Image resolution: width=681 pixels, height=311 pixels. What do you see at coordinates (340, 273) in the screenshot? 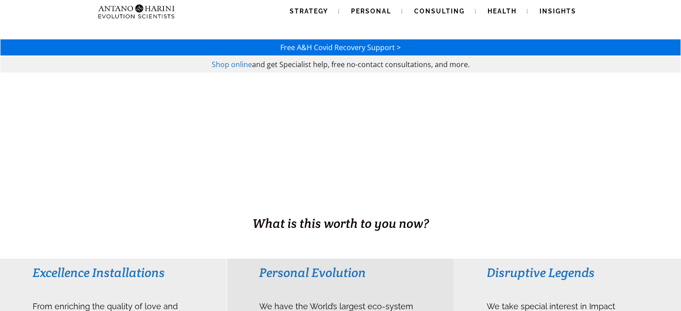
I see `h3: Personal Evolution` at bounding box center [340, 273].